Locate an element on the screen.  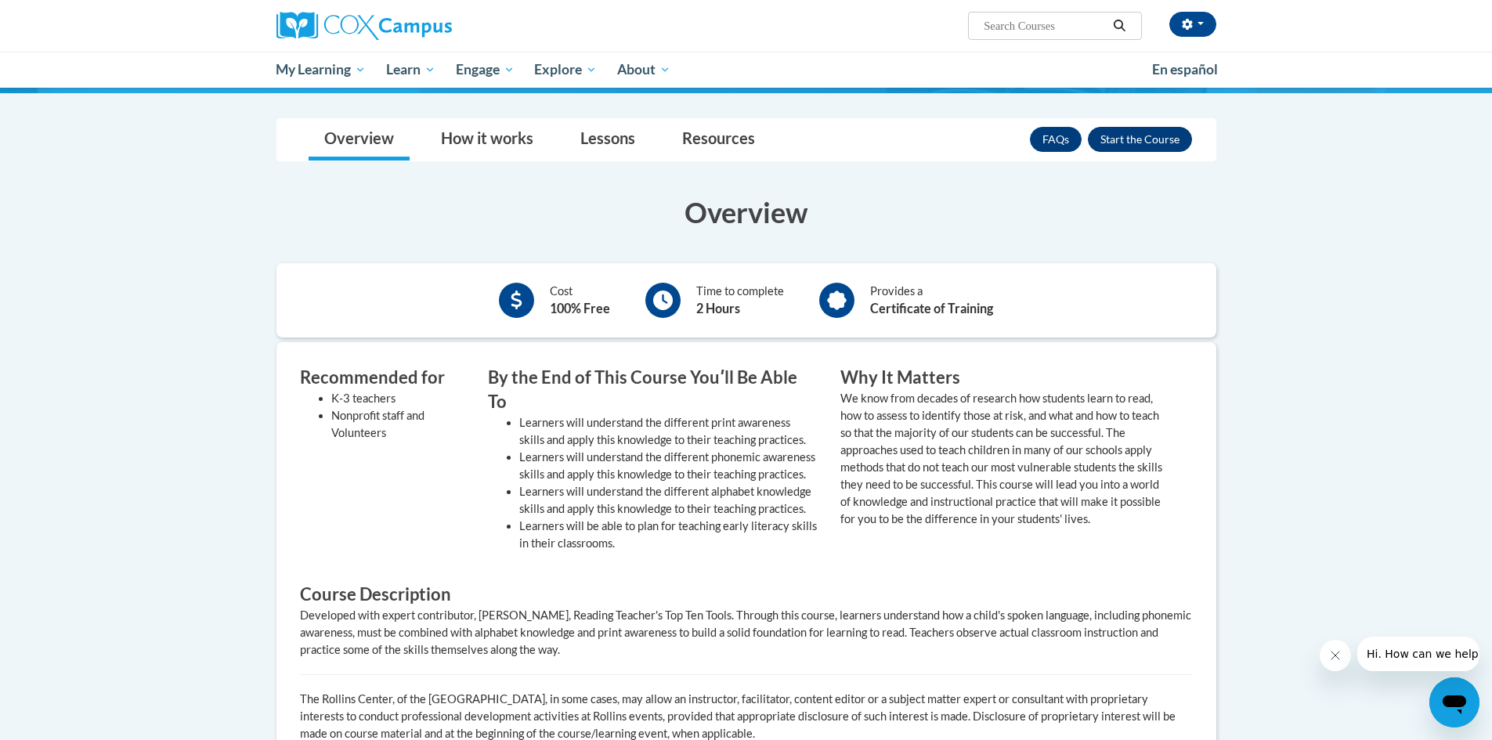
a: My Learning is located at coordinates (321, 70).